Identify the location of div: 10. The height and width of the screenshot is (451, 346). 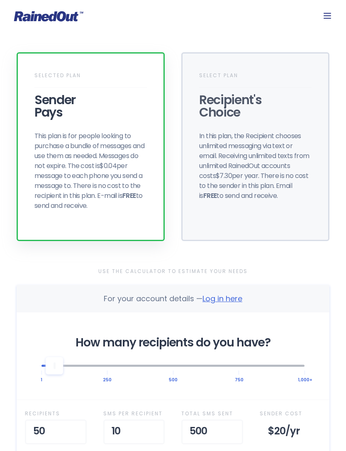
(134, 432).